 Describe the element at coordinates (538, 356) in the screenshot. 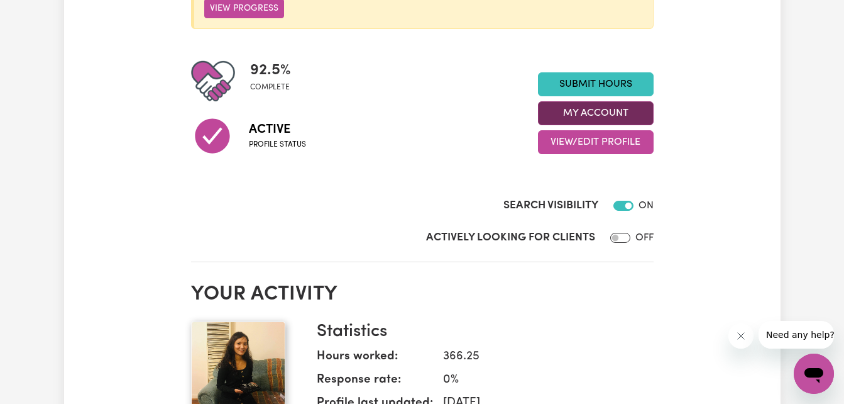

I see `dd: 366.25` at that location.